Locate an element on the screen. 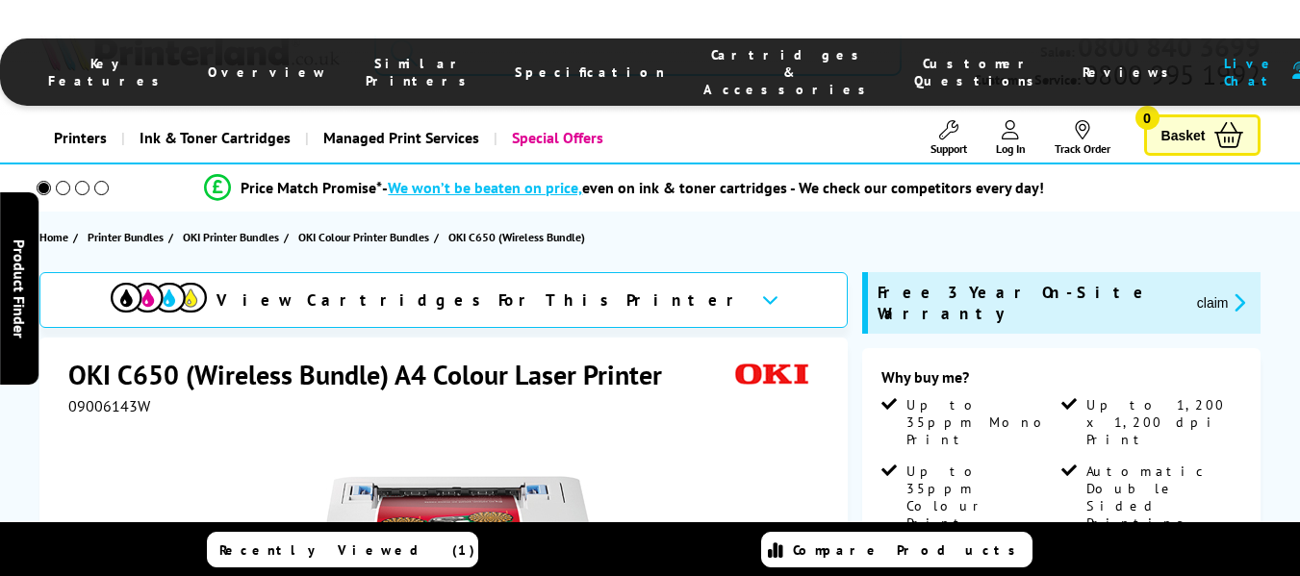 The image size is (1300, 576). span: Similar Printers is located at coordinates (421, 72).